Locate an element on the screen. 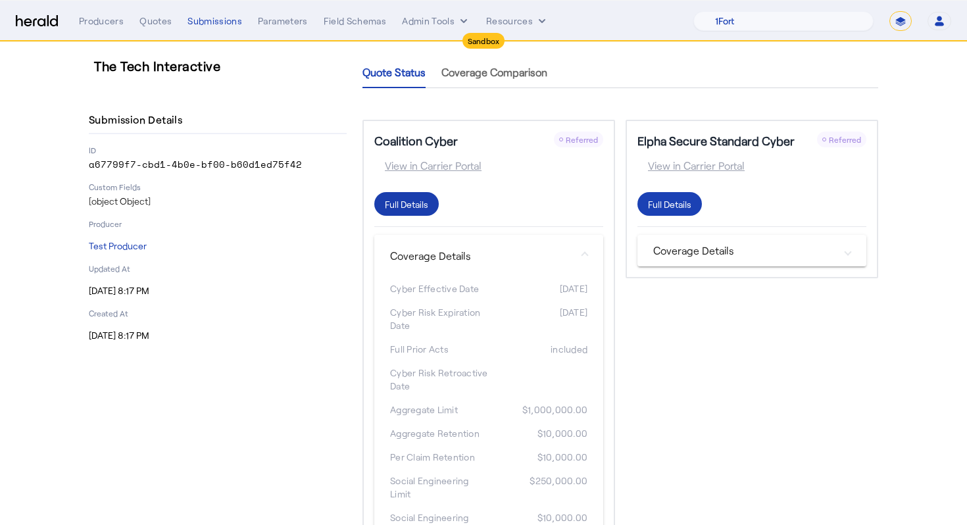 The height and width of the screenshot is (525, 967). p: ID is located at coordinates (218, 150).